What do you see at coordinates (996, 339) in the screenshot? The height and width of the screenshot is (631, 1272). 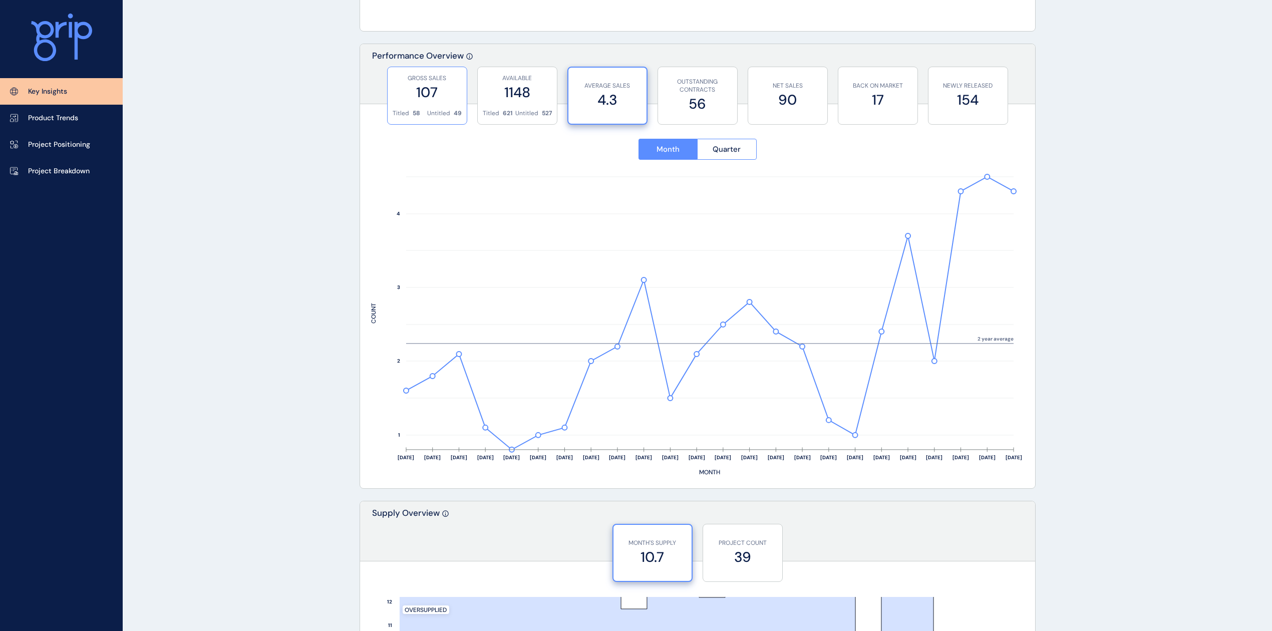 I see `text: 2 year average` at bounding box center [996, 339].